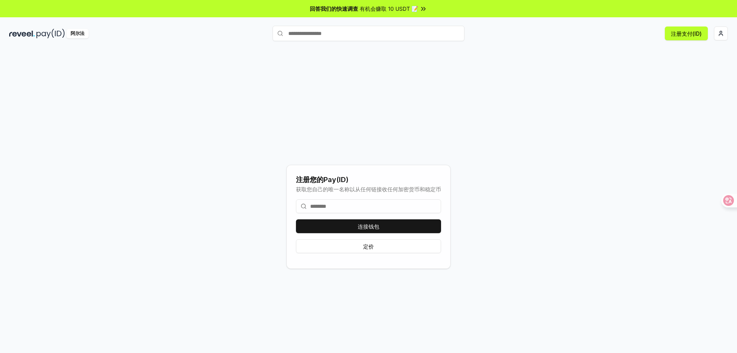 Image resolution: width=737 pixels, height=353 pixels. I want to click on font: 回答我们的快速调查, so click(334, 8).